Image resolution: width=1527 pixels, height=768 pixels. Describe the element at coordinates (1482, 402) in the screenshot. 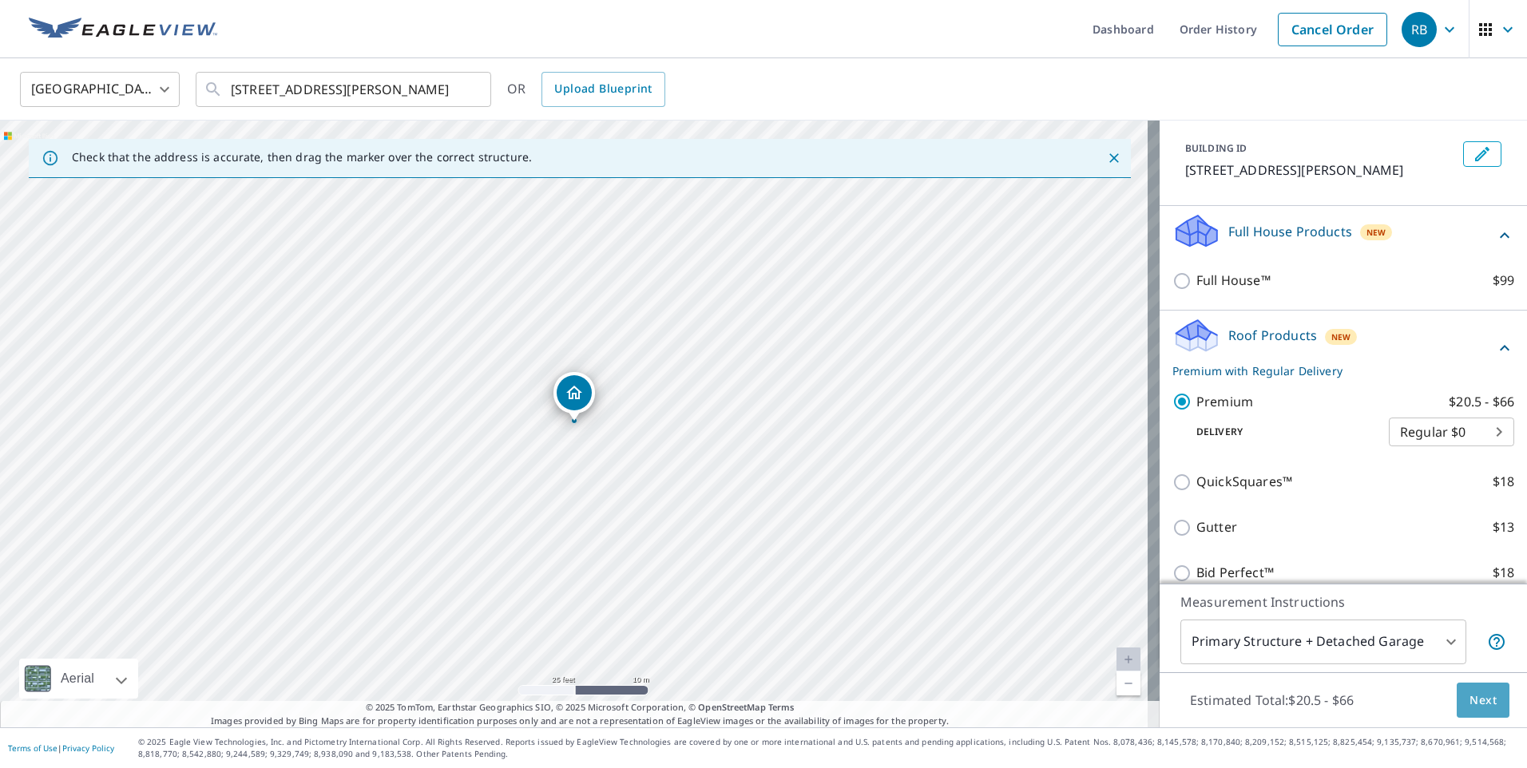

I see `p: $20.5 - $66` at that location.